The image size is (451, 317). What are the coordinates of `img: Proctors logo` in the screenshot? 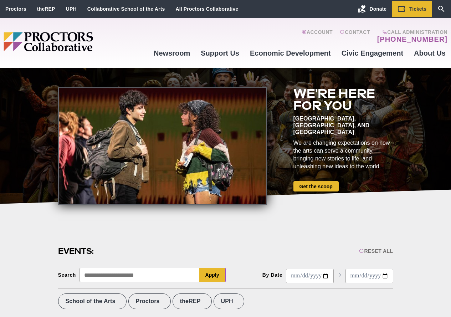 It's located at (76, 42).